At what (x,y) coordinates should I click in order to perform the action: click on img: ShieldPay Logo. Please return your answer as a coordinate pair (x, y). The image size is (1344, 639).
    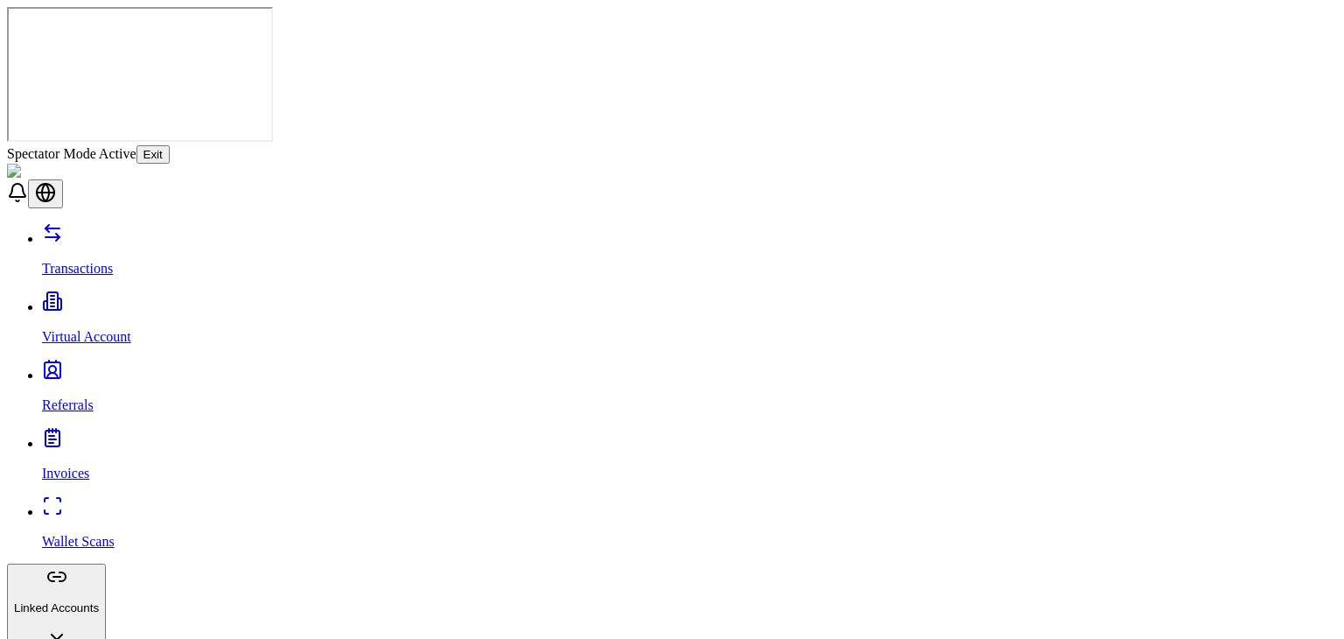
    Looking at the image, I should click on (59, 172).